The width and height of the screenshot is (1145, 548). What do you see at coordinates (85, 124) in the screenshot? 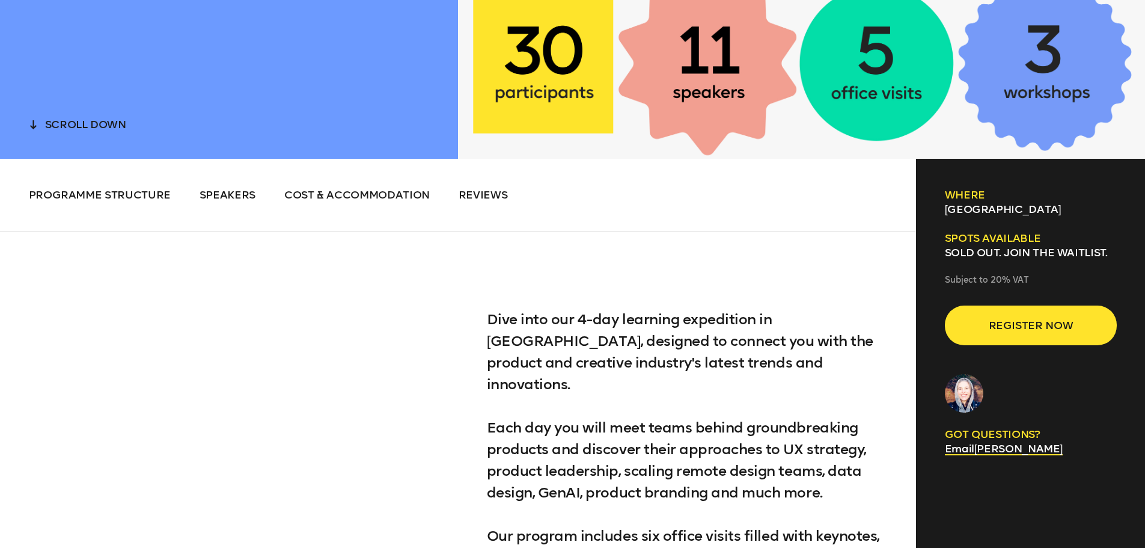
I see `span: scroll down` at bounding box center [85, 124].